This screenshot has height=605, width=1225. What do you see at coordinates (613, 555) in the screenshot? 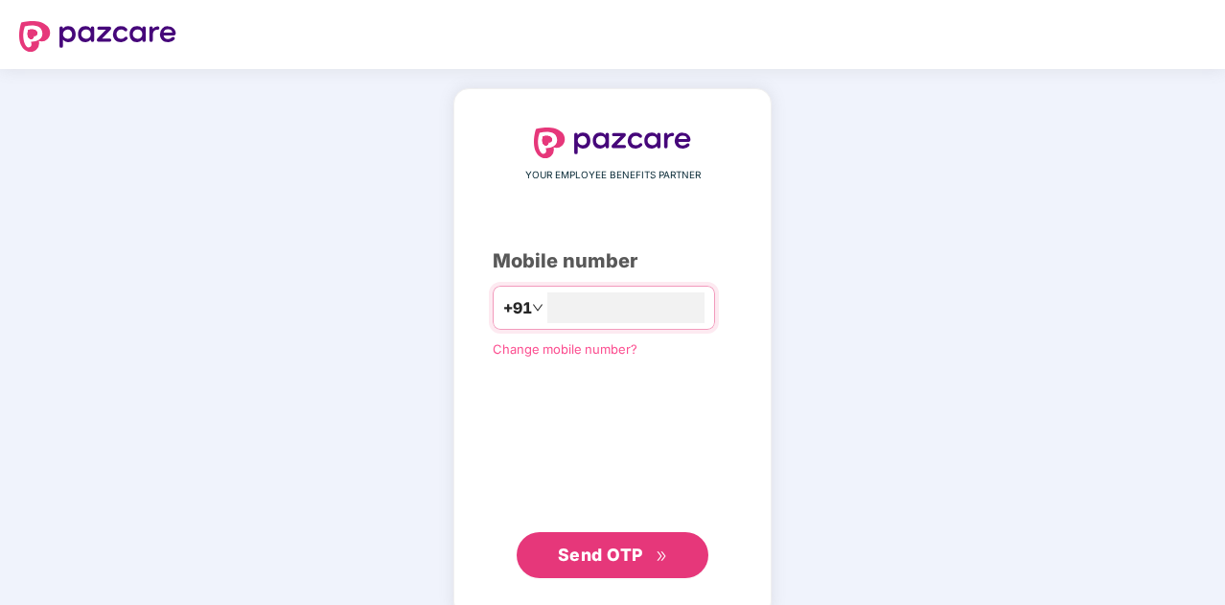
I see `button: Send OTPdouble-right` at bounding box center [613, 555].